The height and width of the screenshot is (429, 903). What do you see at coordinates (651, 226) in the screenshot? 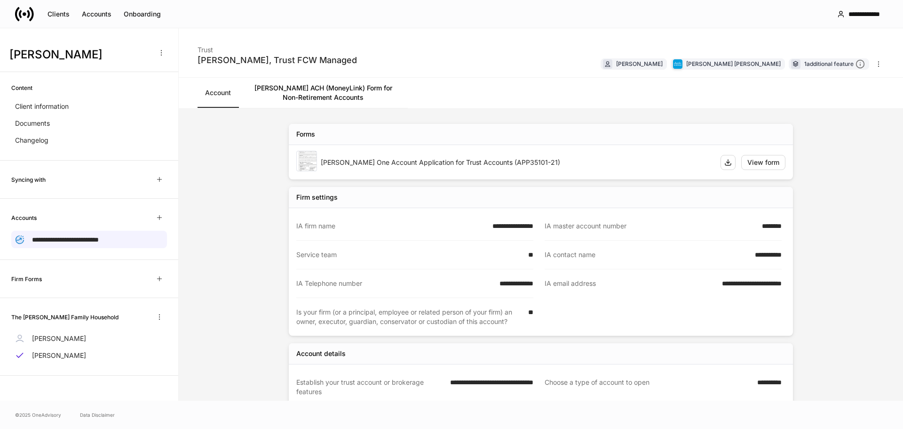
I see `div: IA master account number` at bounding box center [651, 226].